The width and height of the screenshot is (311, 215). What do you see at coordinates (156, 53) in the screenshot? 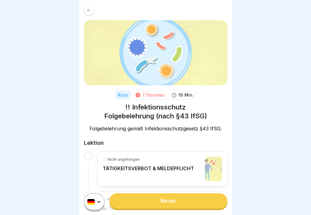
I see `img: jtrrztwhurl1lt2nit6ma5t3.png` at bounding box center [156, 53].